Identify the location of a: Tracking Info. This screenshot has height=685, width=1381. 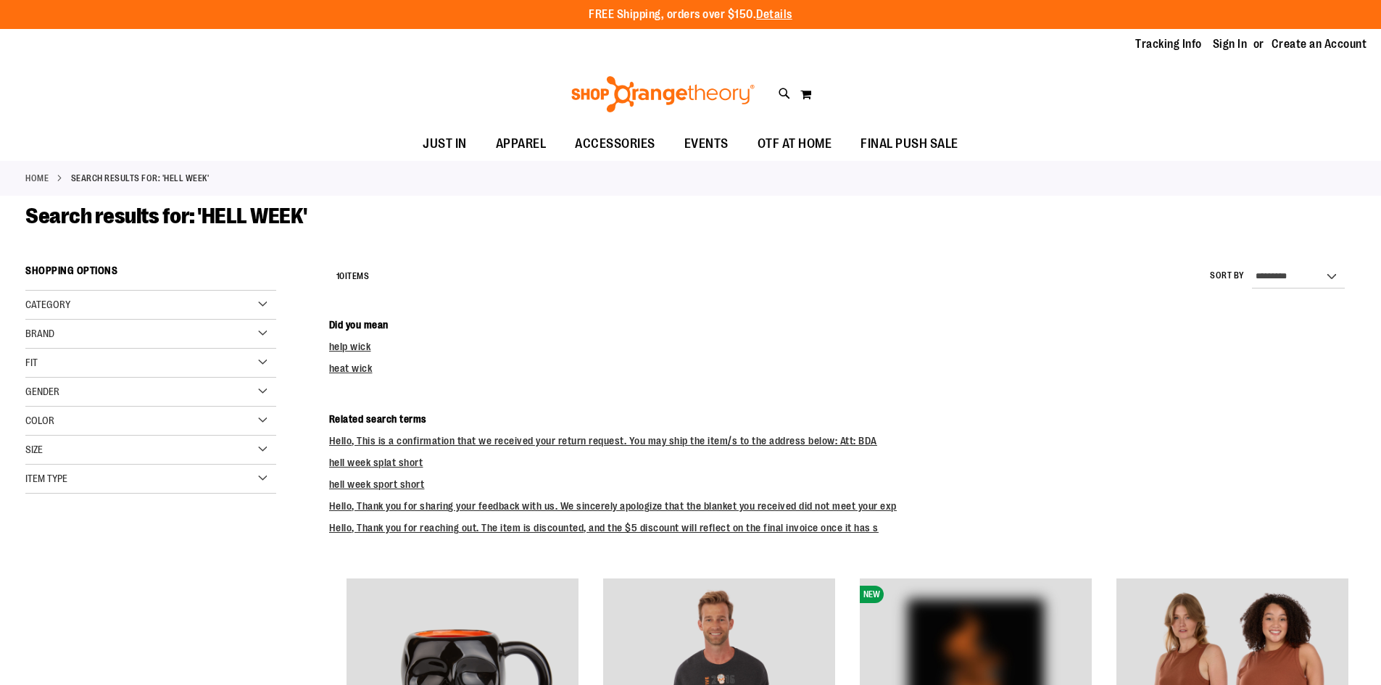
(1169, 44).